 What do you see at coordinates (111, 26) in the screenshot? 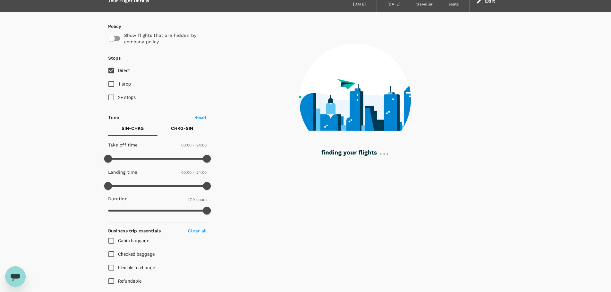
I see `p: Policy` at bounding box center [111, 26].